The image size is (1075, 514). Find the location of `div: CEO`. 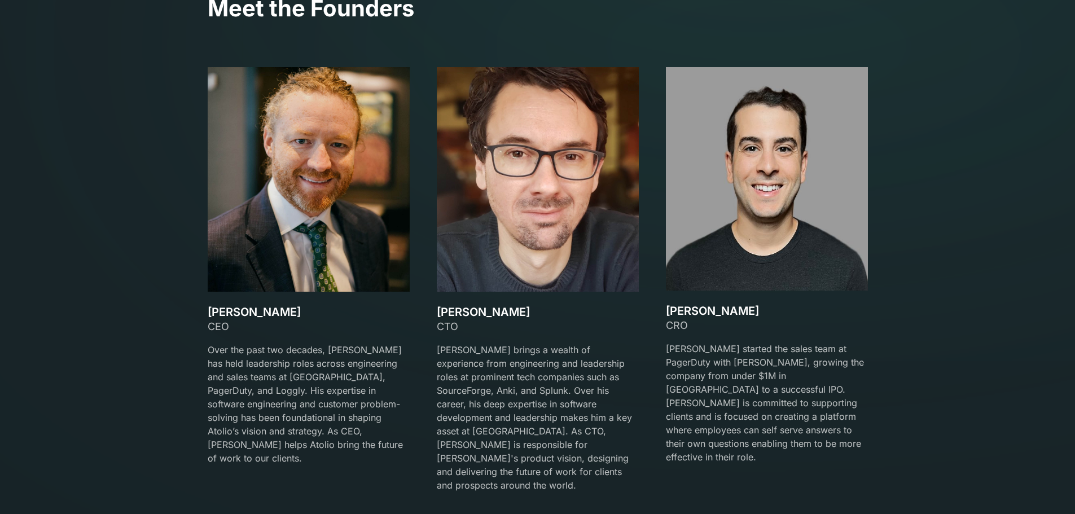

div: CEO is located at coordinates (309, 326).